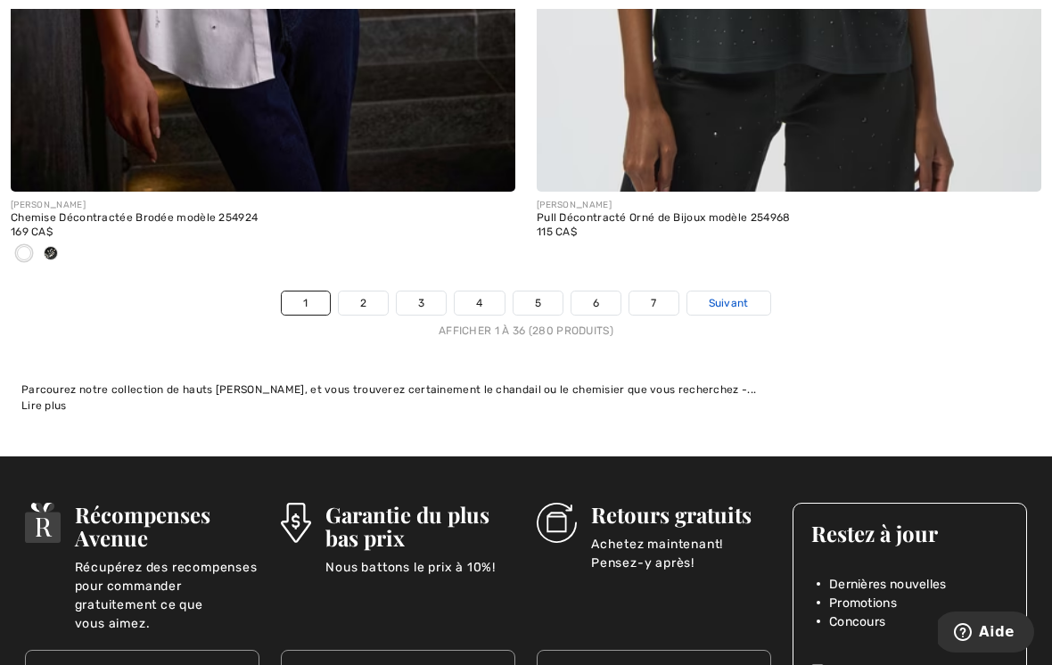 Image resolution: width=1052 pixels, height=665 pixels. What do you see at coordinates (167, 576) in the screenshot?
I see `p: Récupérez des recompenses pour commander gratuitement ce que vous aimez.` at bounding box center [167, 576].